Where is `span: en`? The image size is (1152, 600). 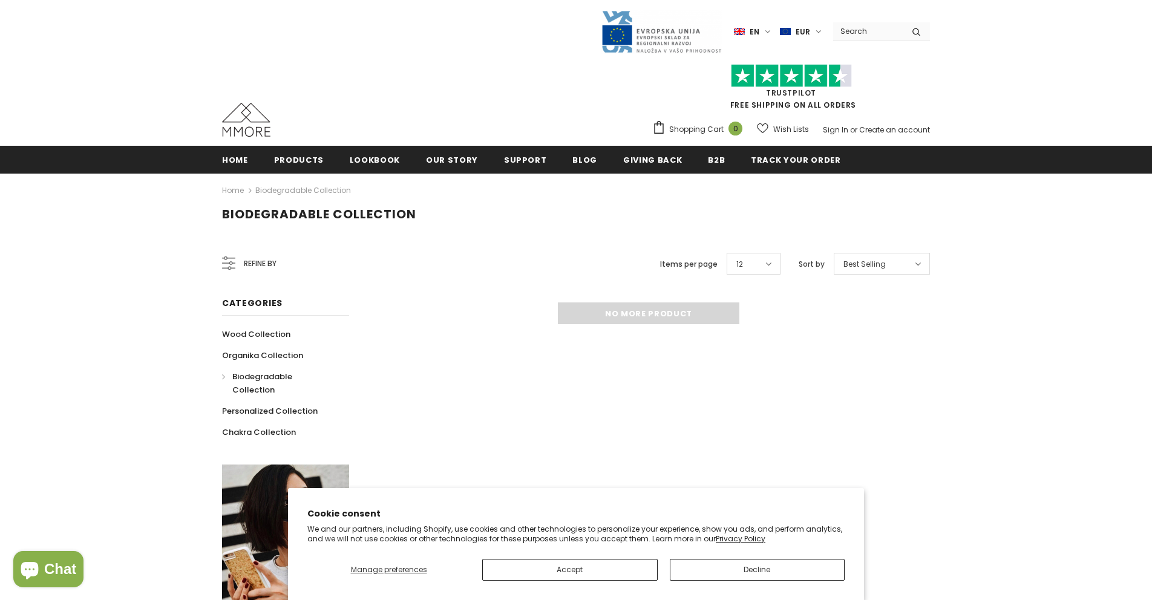
span: en is located at coordinates (754, 32).